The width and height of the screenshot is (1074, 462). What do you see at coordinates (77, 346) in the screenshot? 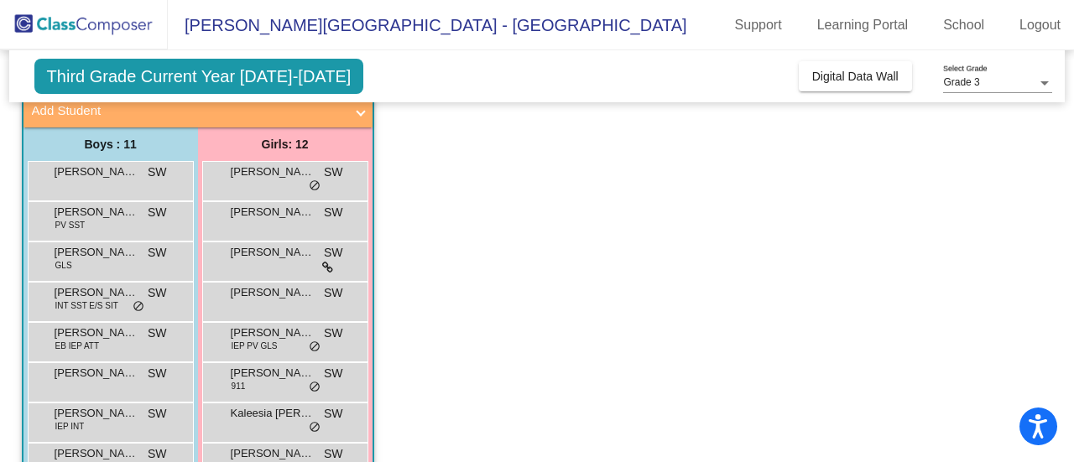
I see `span: EB IEP ATT` at bounding box center [77, 346].